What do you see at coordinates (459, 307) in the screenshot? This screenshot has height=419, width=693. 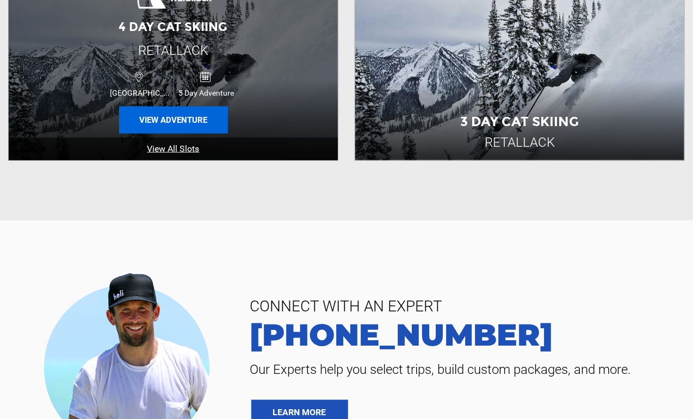 I see `span: CONNECT WITH AN EXPERT` at bounding box center [459, 307].